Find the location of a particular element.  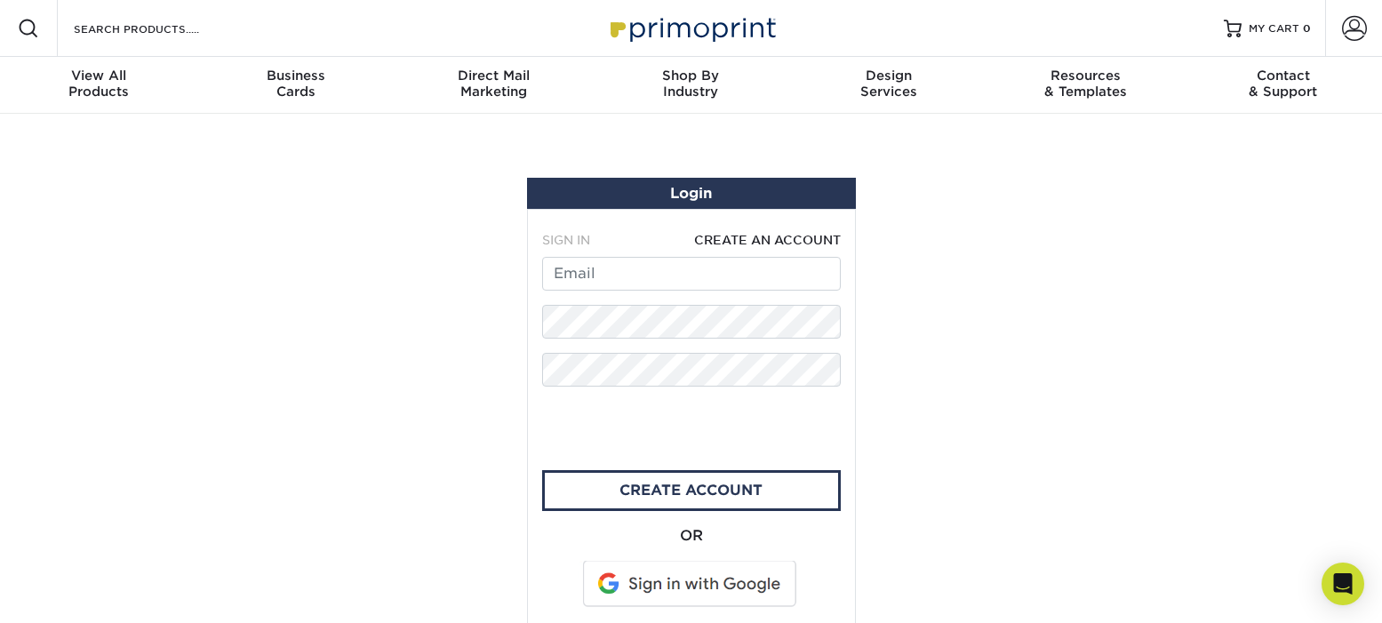

span: MY CART is located at coordinates (1274, 28).